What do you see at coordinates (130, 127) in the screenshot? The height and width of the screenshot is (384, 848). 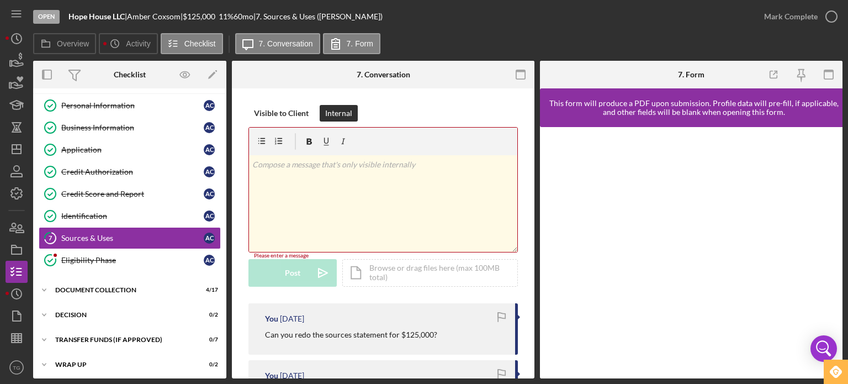 I see `a: Business InformationAC` at bounding box center [130, 127].